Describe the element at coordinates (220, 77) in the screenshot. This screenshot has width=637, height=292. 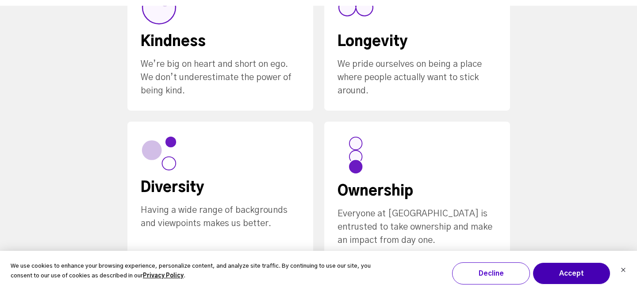
I see `div: We’re big on heart and short on ego. We don’t underestimate the power of being kind.` at that location.